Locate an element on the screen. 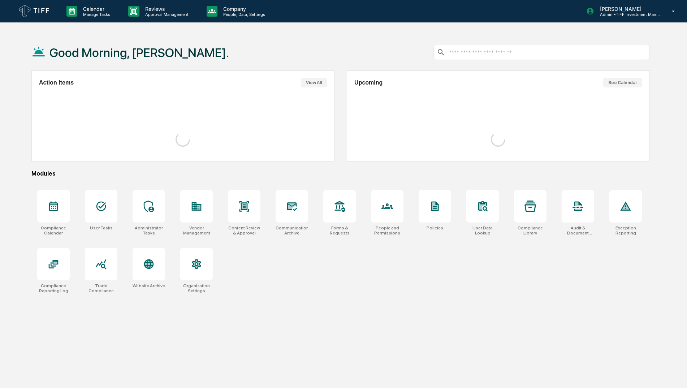  p: Calendar is located at coordinates (95, 9).